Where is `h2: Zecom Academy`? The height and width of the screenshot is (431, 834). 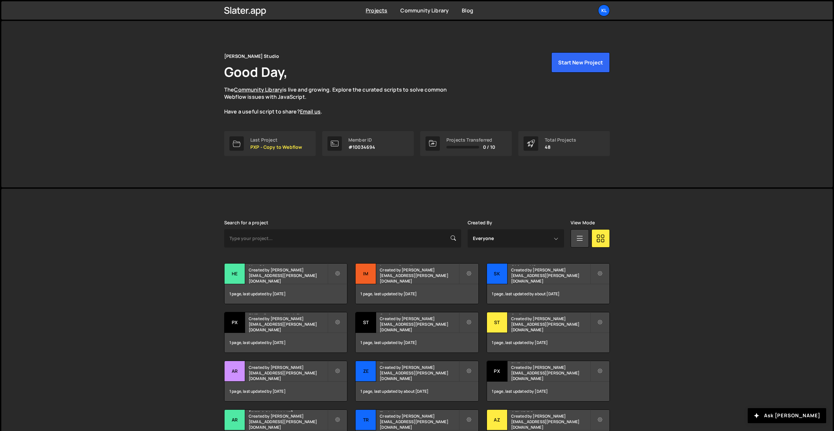
h2: Zecom Academy is located at coordinates (419, 362).